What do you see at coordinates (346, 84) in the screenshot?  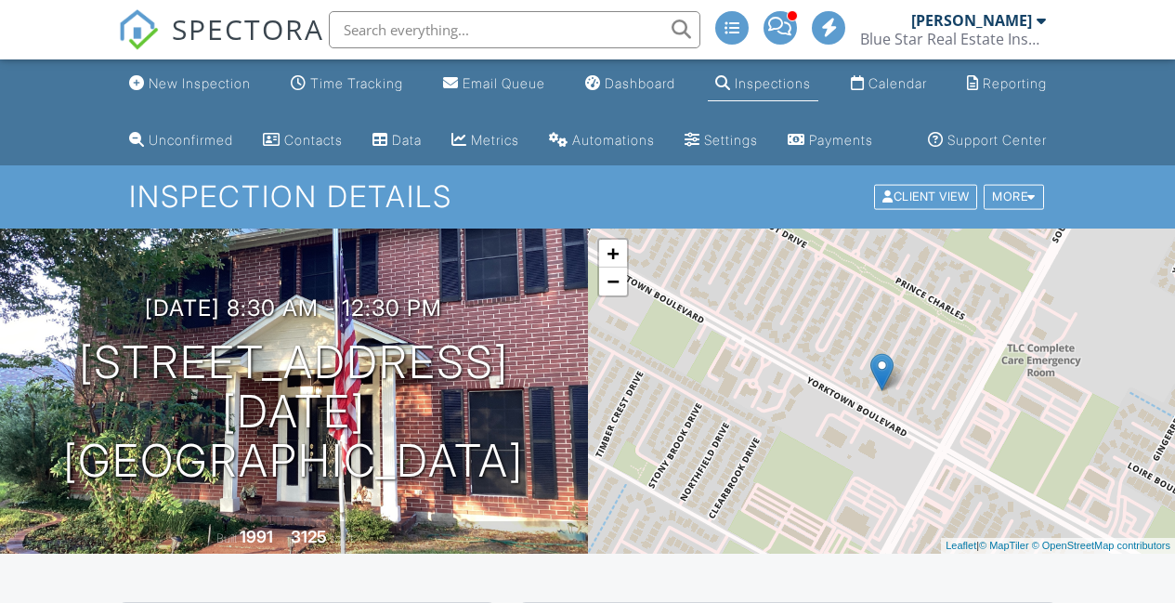 I see `a: Time Tracking` at bounding box center [346, 84].